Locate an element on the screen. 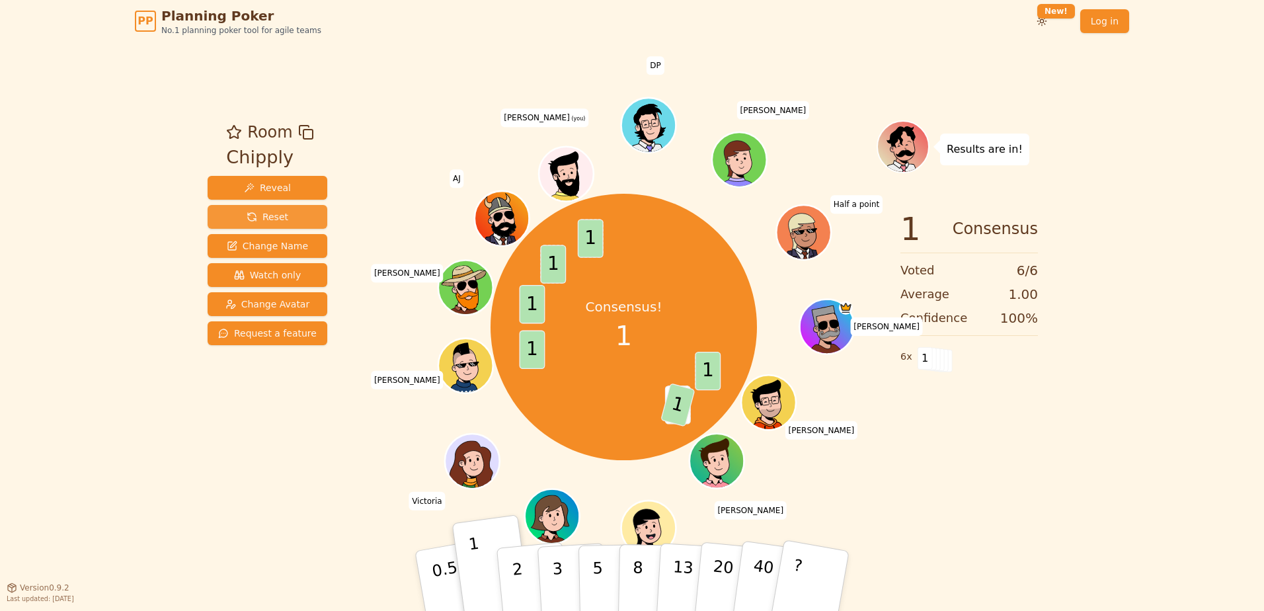  button: Change Avatar is located at coordinates (267, 304).